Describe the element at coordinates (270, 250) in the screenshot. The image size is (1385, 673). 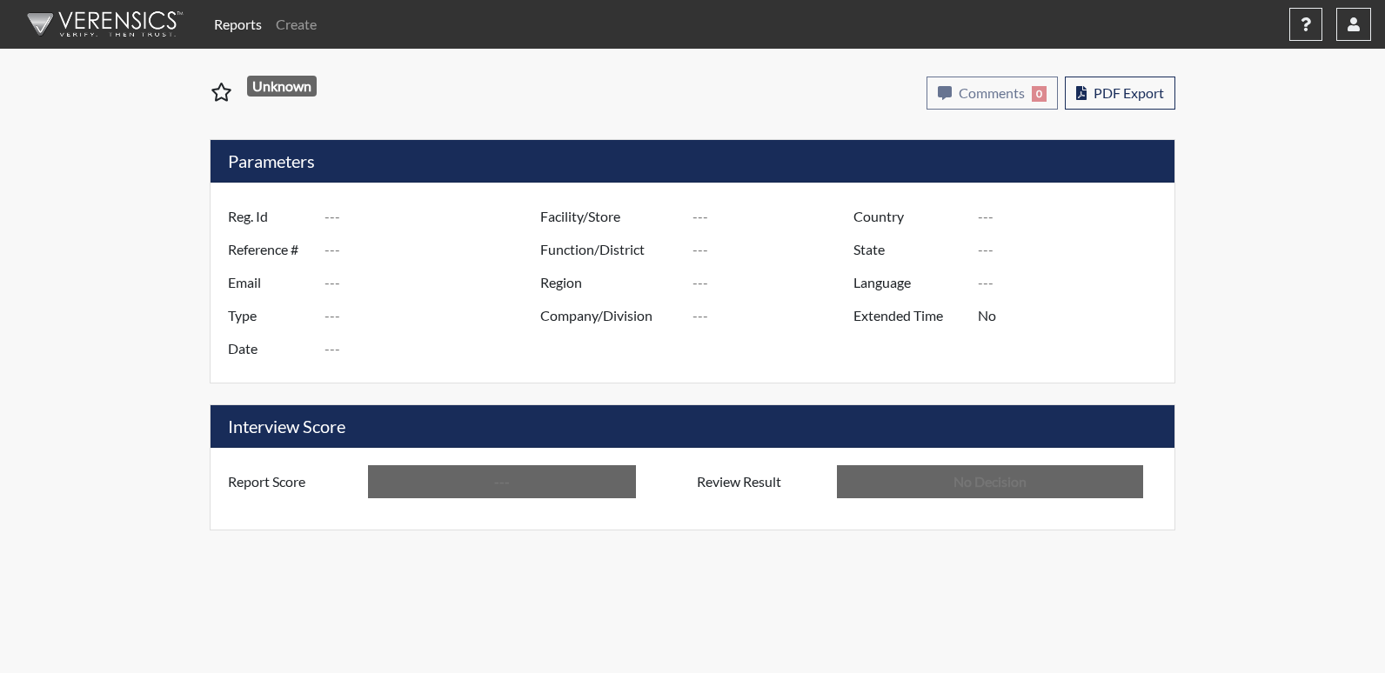
I see `label: Reference #` at that location.